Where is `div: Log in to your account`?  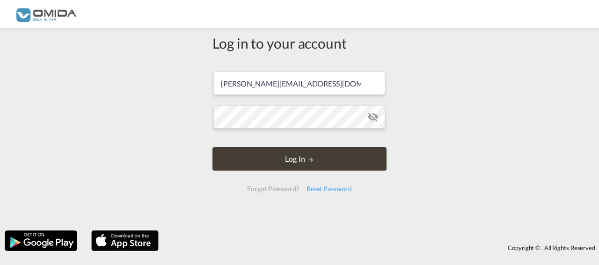
div: Log in to your account is located at coordinates (299, 43).